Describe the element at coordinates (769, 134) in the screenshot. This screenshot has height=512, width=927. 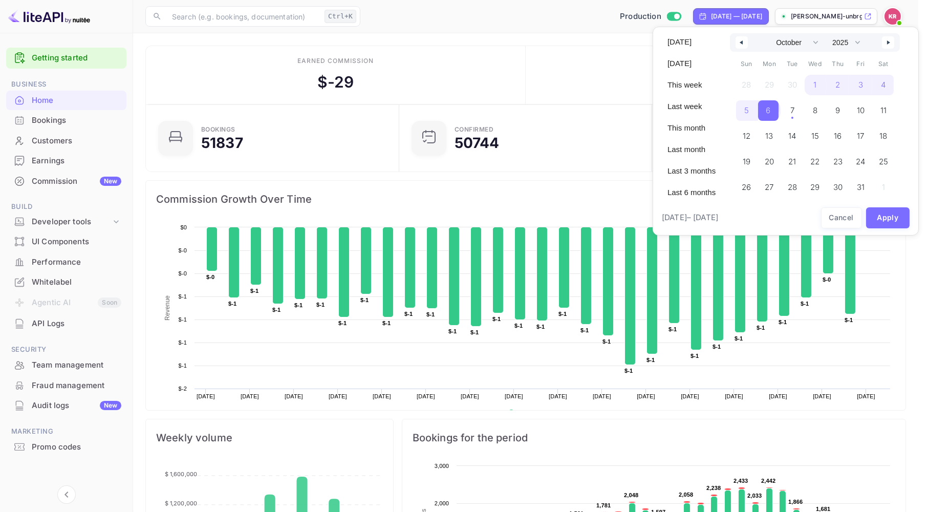
I see `button: 13` at that location.